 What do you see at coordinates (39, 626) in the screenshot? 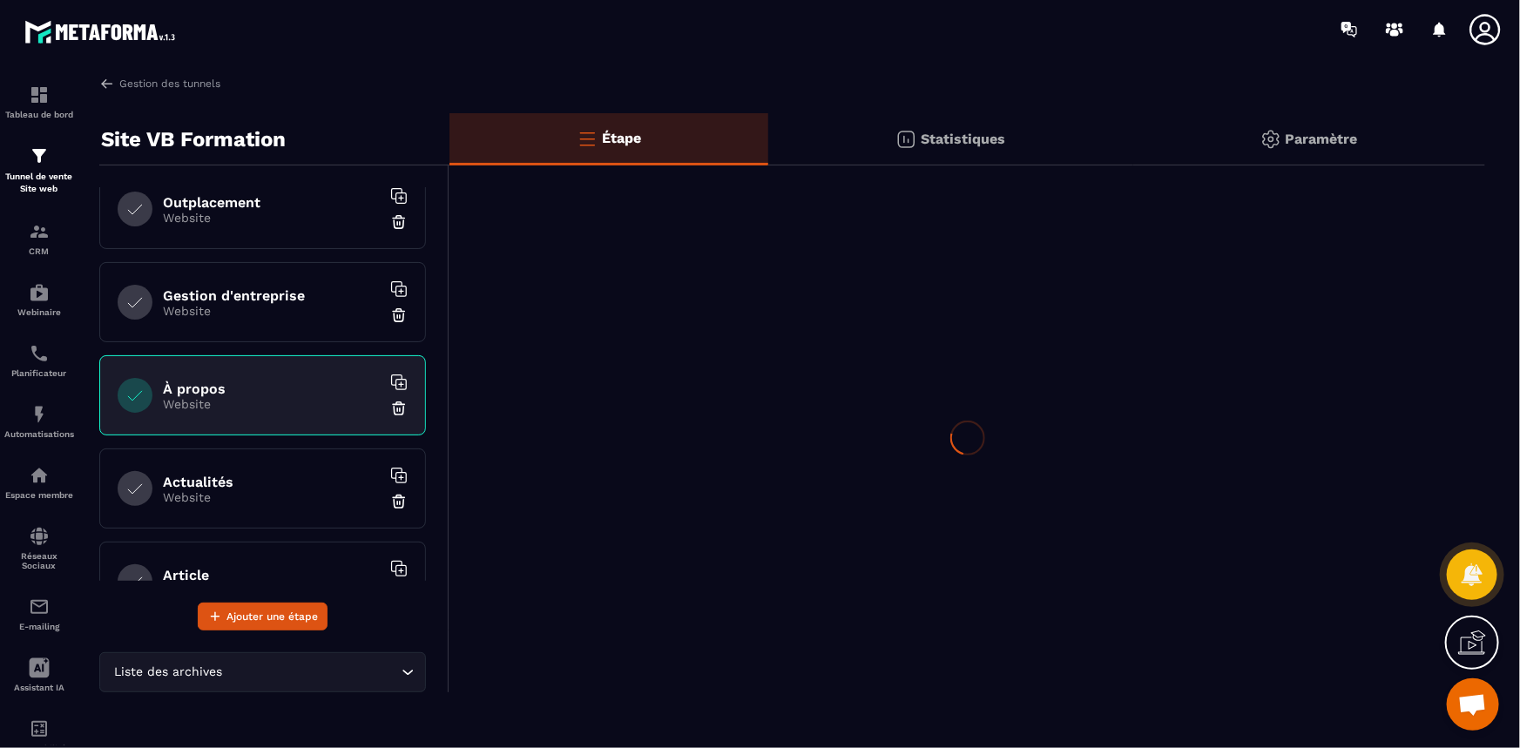
I see `p: E-mailing` at bounding box center [39, 626].